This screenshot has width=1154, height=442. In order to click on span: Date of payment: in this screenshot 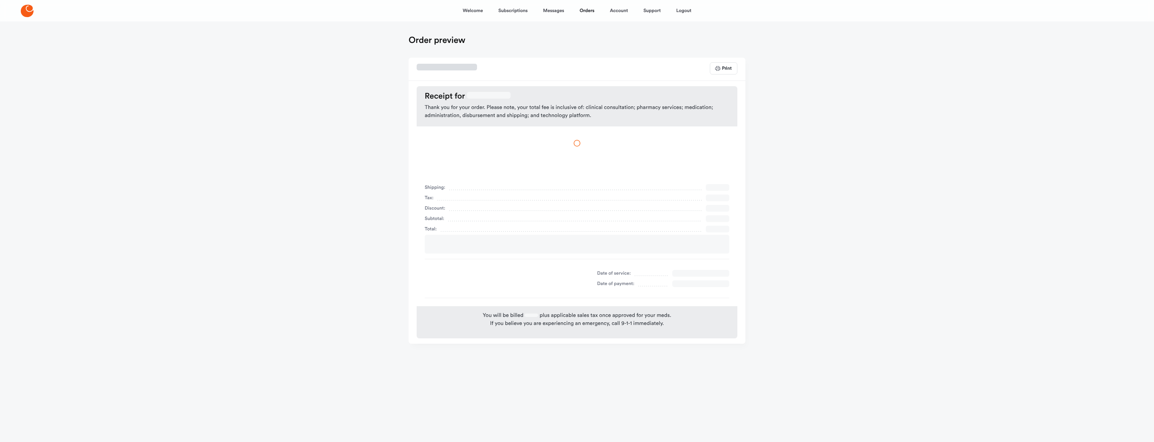, I will do `click(615, 284)`.